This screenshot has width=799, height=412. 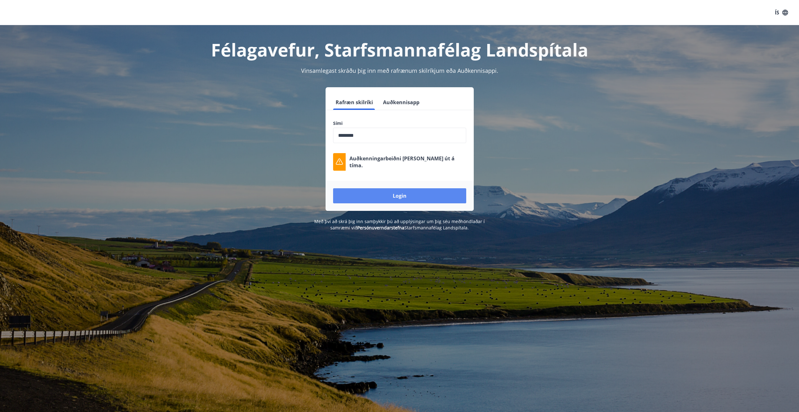 What do you see at coordinates (399, 225) in the screenshot?
I see `span: Með því að skrá þig inn samþykkir þú að upplýsingar um þig séu meðhöndlaðar í samræmi við Starfsm...` at bounding box center [399, 225].